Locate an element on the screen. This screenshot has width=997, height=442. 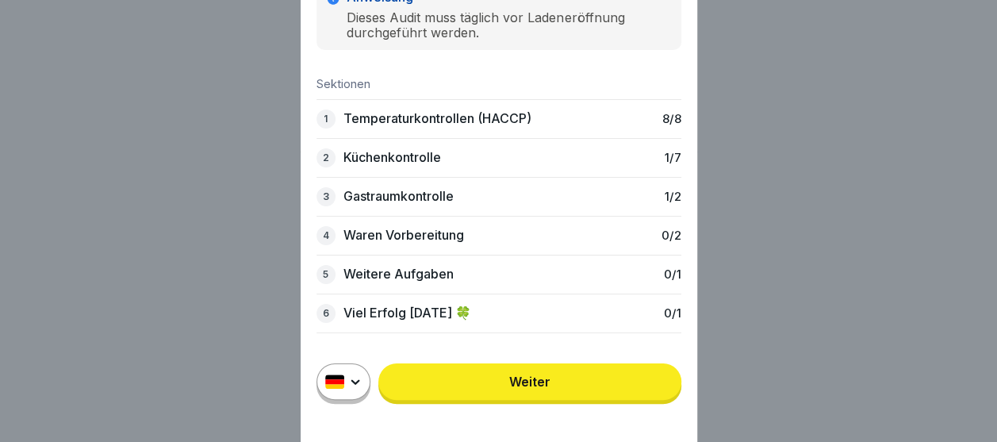
img: de.svg is located at coordinates (335, 381).